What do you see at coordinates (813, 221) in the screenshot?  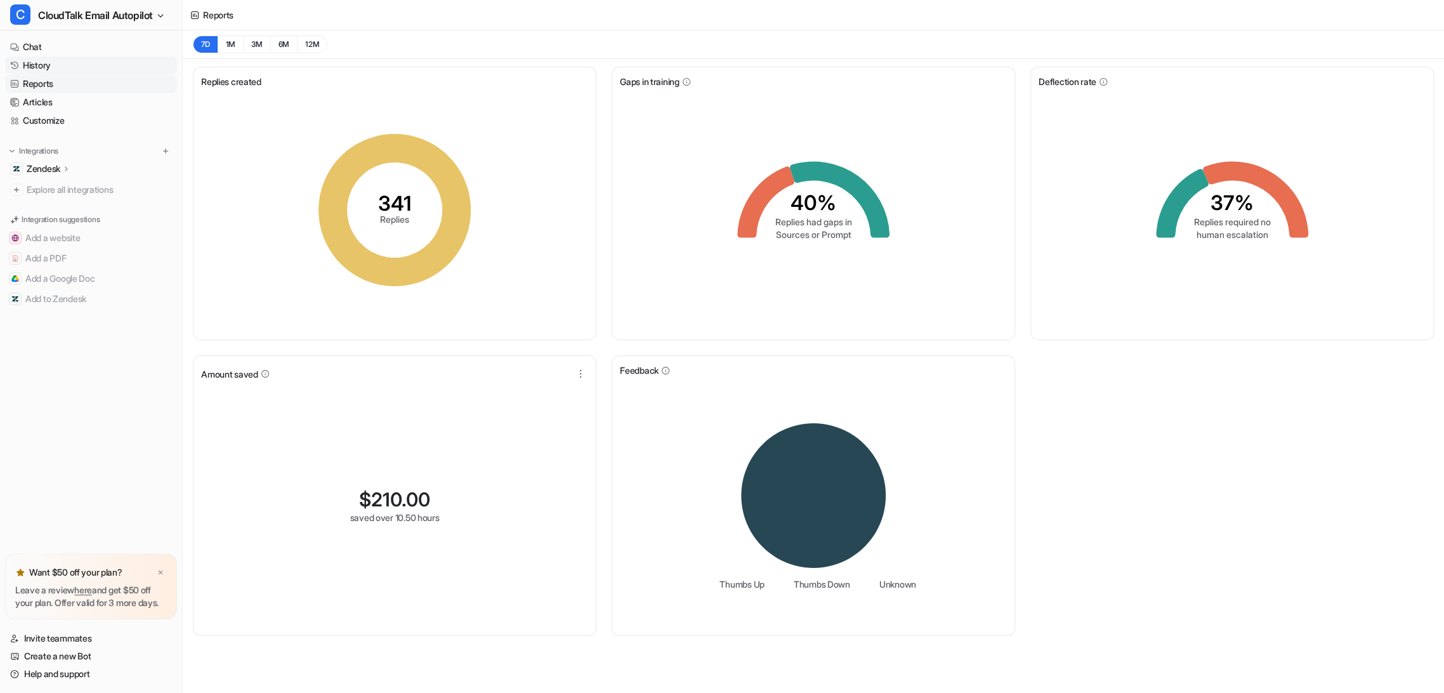 I see `tspan: Replies had gaps in` at bounding box center [813, 221].